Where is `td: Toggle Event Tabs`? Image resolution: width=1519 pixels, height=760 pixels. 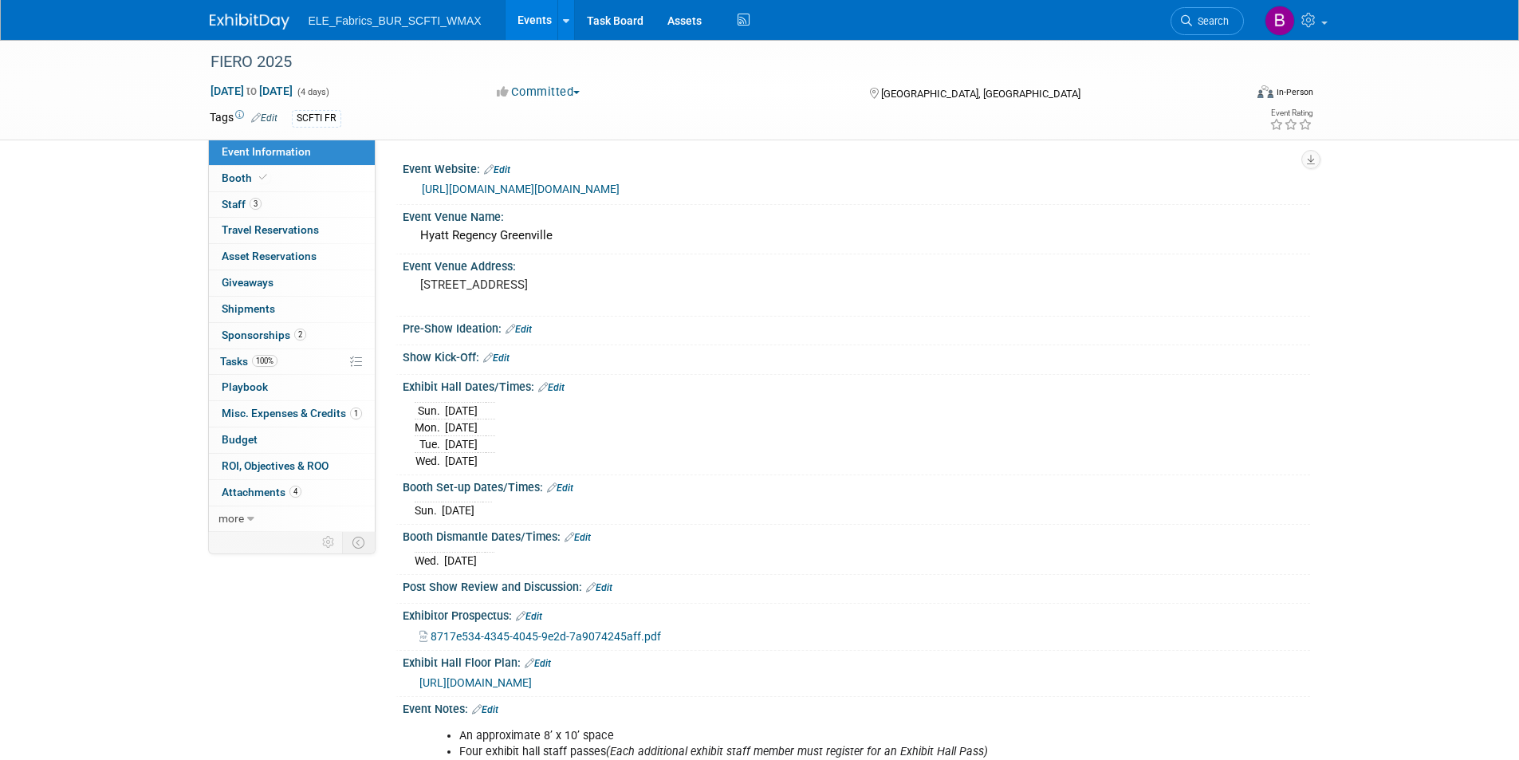
td: Toggle Event Tabs is located at coordinates (358, 542).